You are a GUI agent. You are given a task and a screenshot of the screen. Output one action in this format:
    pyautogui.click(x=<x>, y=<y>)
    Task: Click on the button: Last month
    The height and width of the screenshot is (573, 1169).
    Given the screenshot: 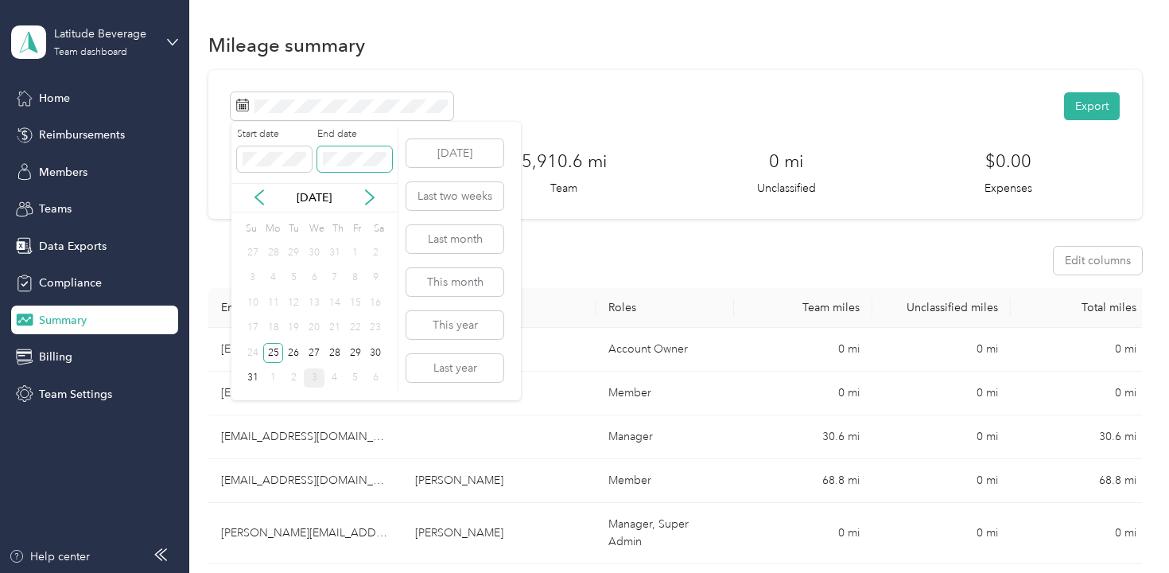 What is the action you would take?
    pyautogui.click(x=455, y=239)
    